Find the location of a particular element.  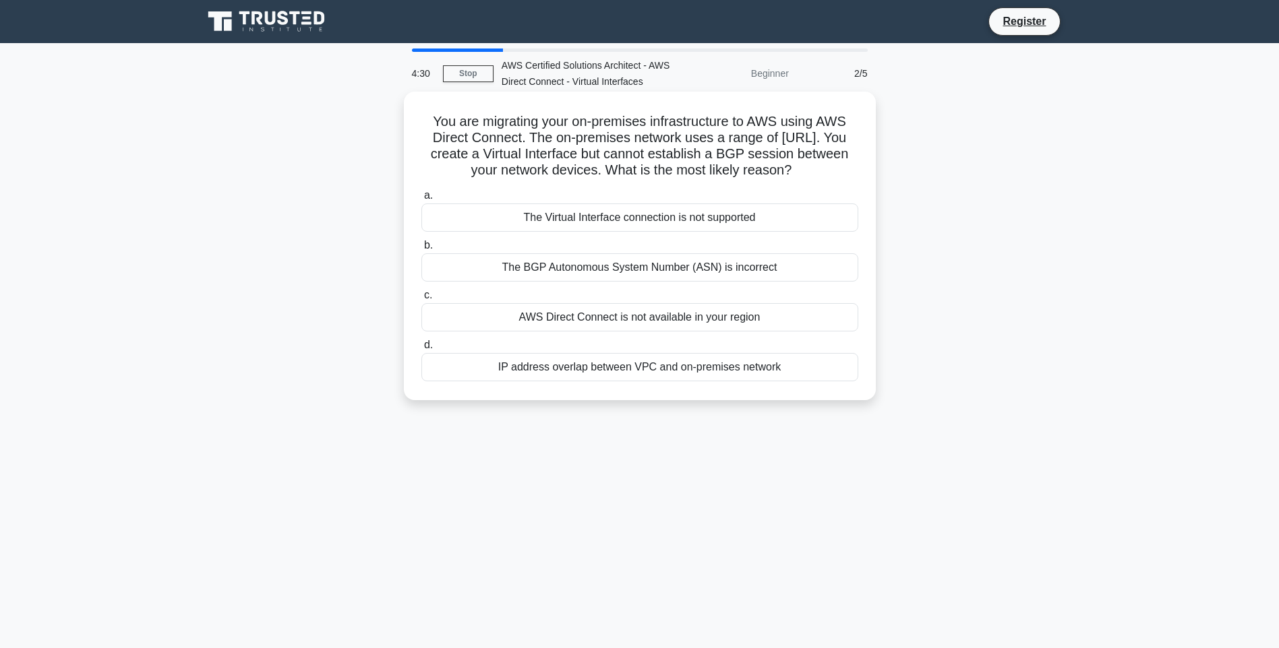

span: a. is located at coordinates (428, 195).